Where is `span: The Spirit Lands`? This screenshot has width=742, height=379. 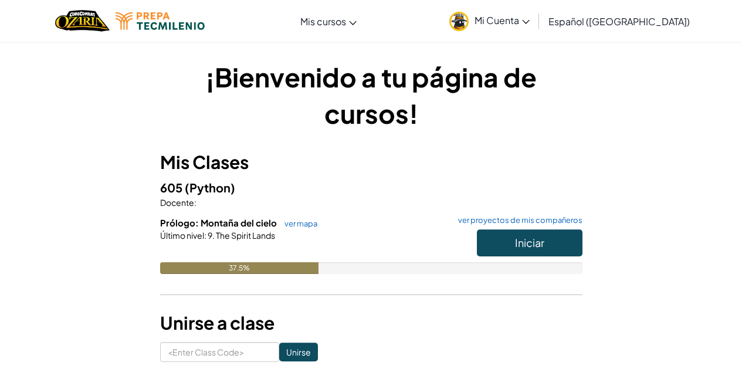 span: The Spirit Lands is located at coordinates (245, 235).